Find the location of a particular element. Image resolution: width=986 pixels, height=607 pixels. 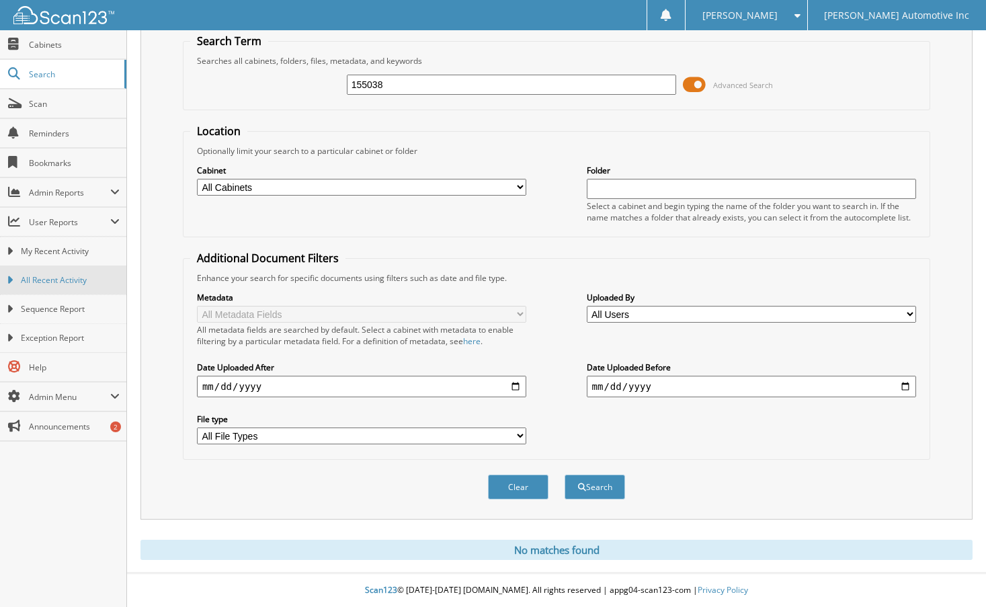

span: Sequence Report is located at coordinates (70, 309).